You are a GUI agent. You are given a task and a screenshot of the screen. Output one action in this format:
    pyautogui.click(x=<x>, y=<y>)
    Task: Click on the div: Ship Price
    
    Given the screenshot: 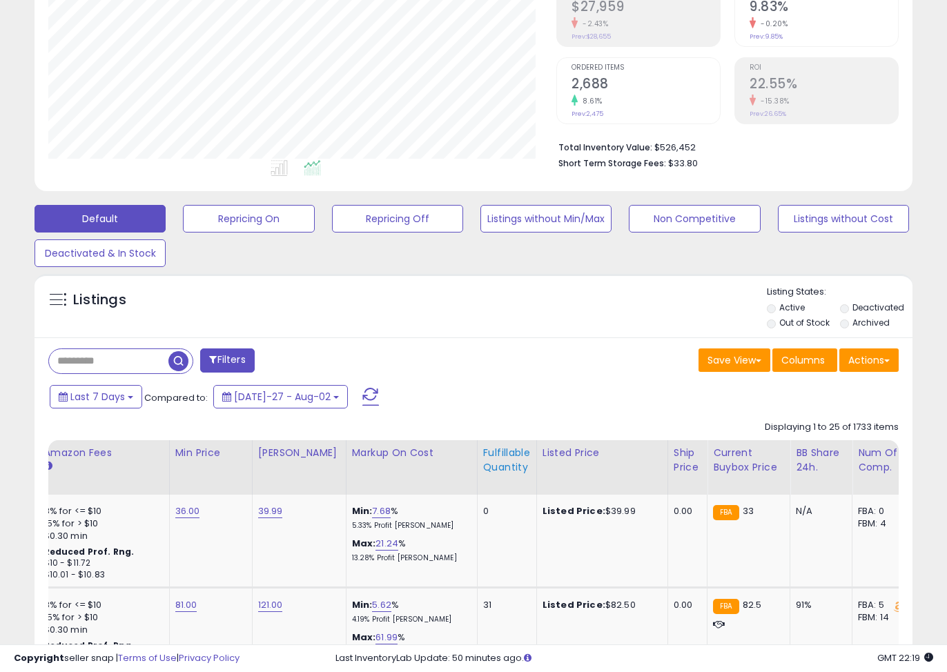 What is the action you would take?
    pyautogui.click(x=687, y=460)
    